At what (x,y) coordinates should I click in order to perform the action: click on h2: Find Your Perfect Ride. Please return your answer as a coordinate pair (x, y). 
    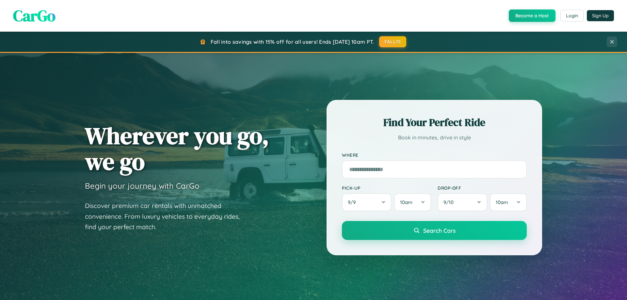
    Looking at the image, I should click on (435, 123).